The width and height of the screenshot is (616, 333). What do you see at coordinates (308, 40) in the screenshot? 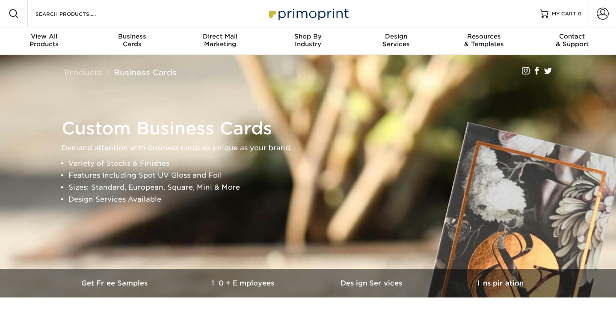
I see `div: Industry` at bounding box center [308, 40].